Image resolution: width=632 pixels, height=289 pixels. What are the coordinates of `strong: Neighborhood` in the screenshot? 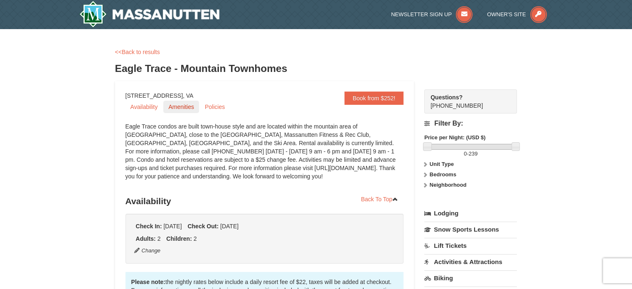 It's located at (448, 184).